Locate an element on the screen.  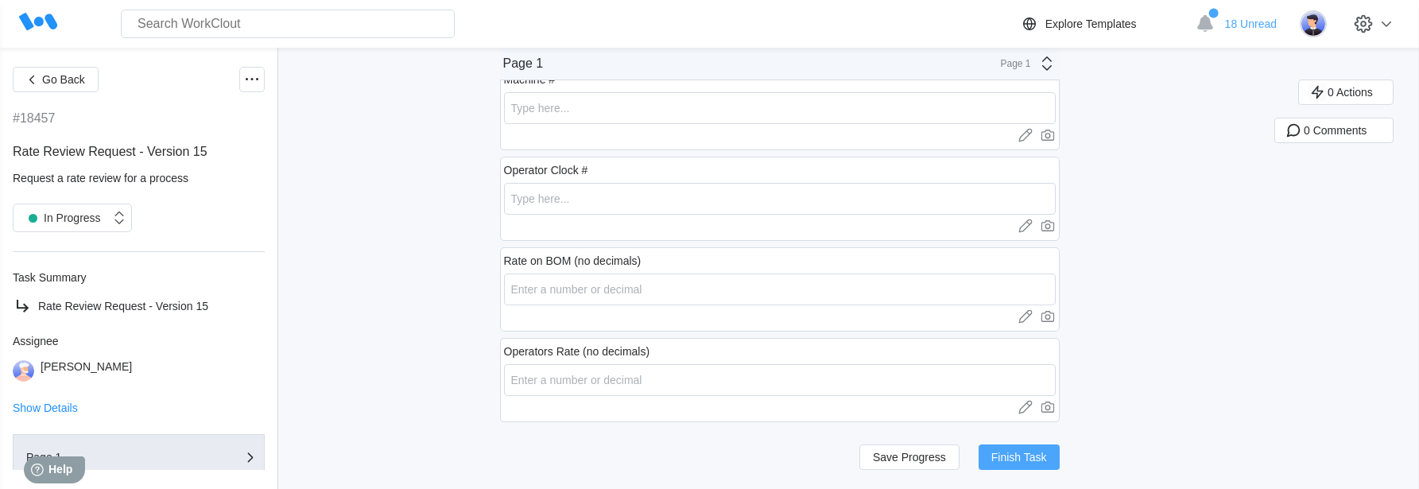
img: user-3.png is located at coordinates (23, 370).